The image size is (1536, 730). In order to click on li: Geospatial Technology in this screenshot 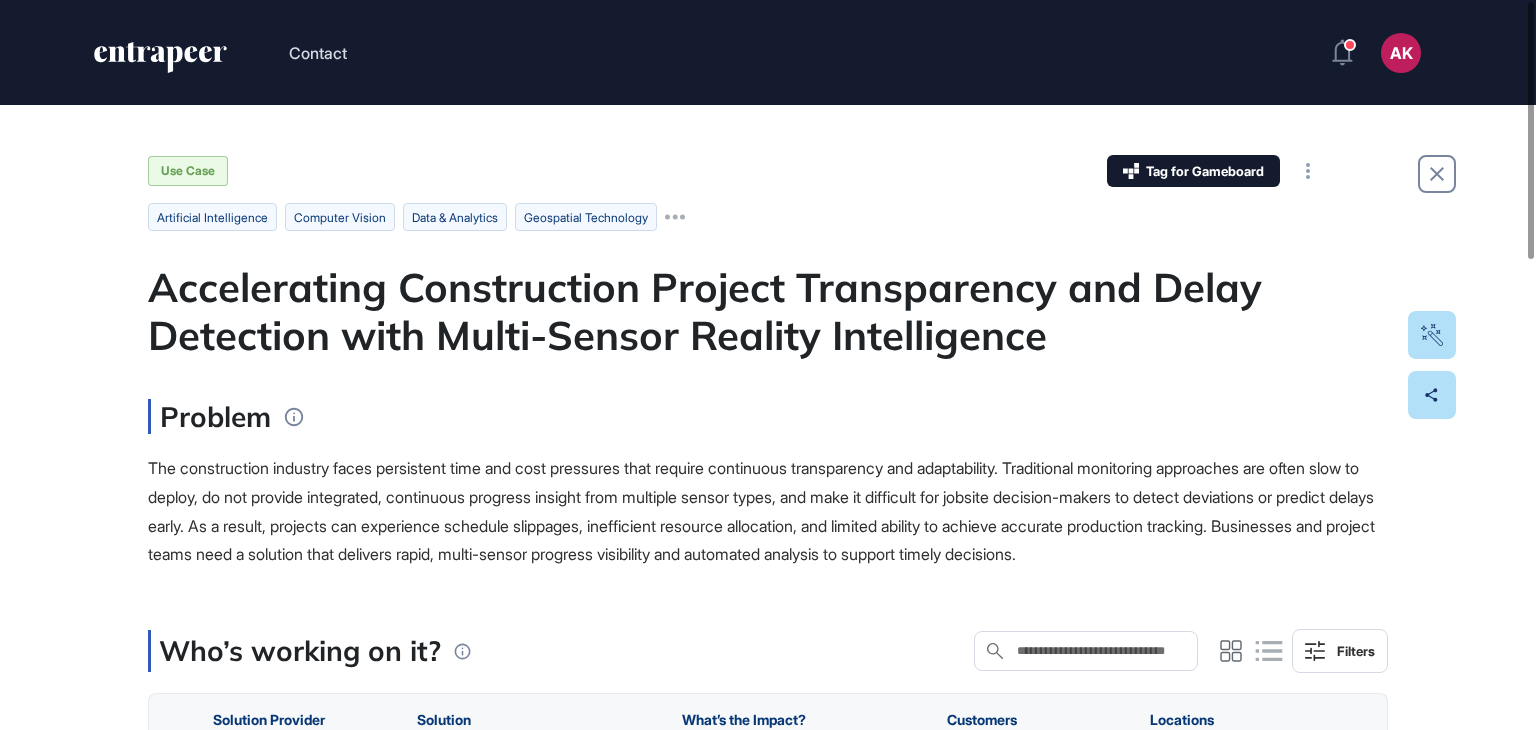, I will do `click(586, 217)`.